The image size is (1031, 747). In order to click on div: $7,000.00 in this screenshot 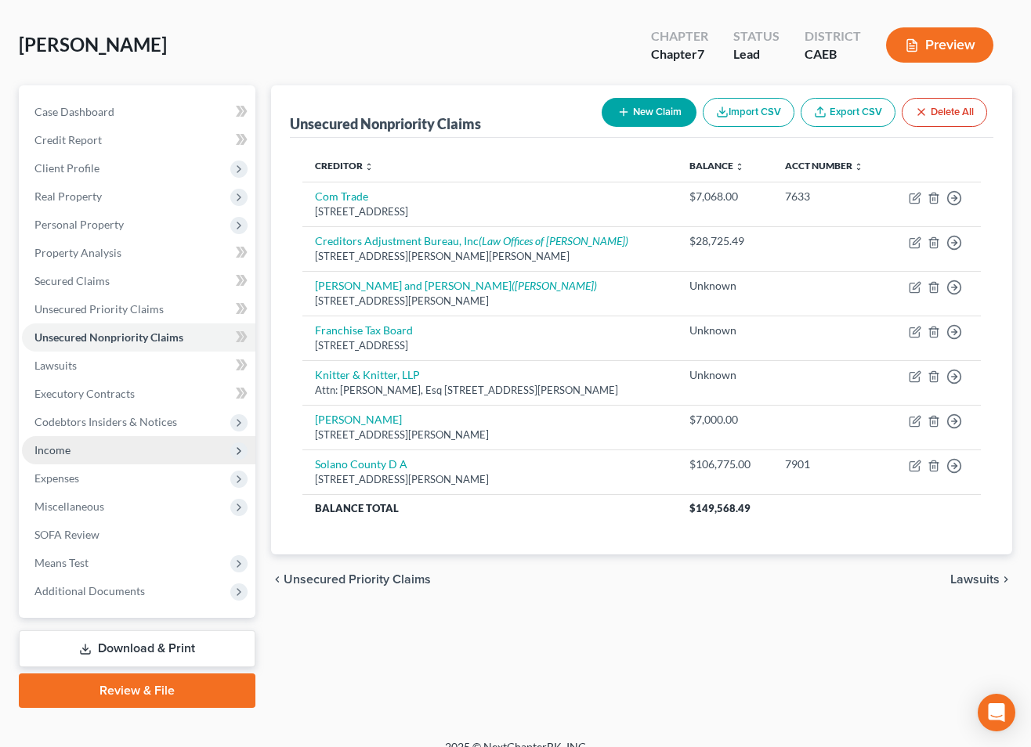, I will do `click(725, 420)`.